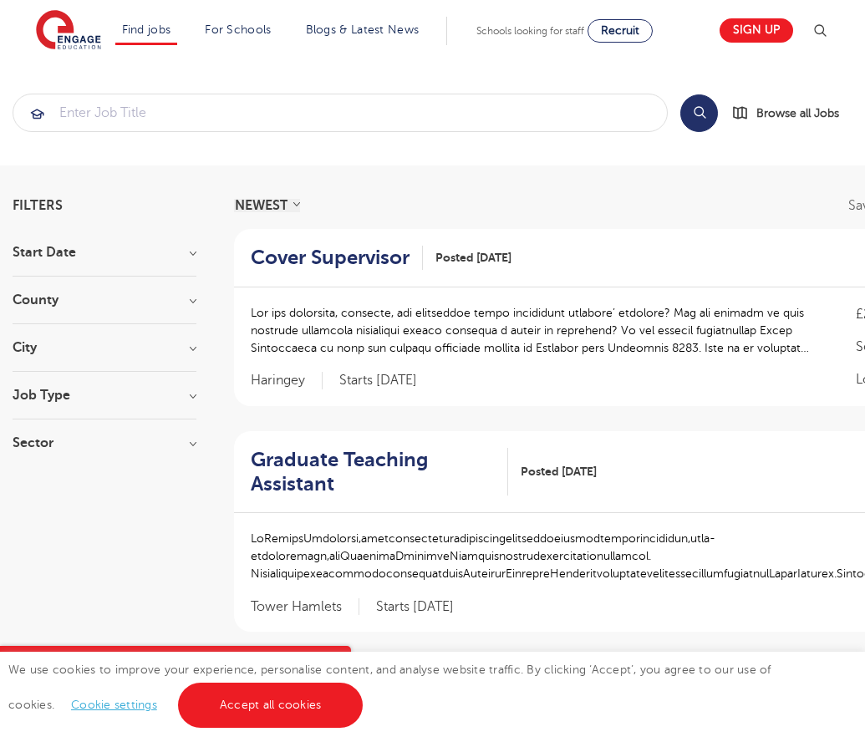 The width and height of the screenshot is (865, 742). What do you see at coordinates (287, 380) in the screenshot?
I see `span: Haringey` at bounding box center [287, 380].